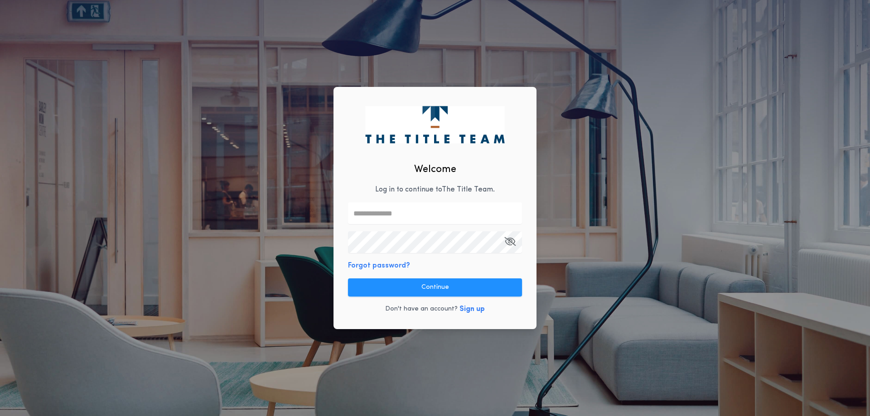 Image resolution: width=870 pixels, height=416 pixels. What do you see at coordinates (421, 309) in the screenshot?
I see `p: Don't have an account?` at bounding box center [421, 309].